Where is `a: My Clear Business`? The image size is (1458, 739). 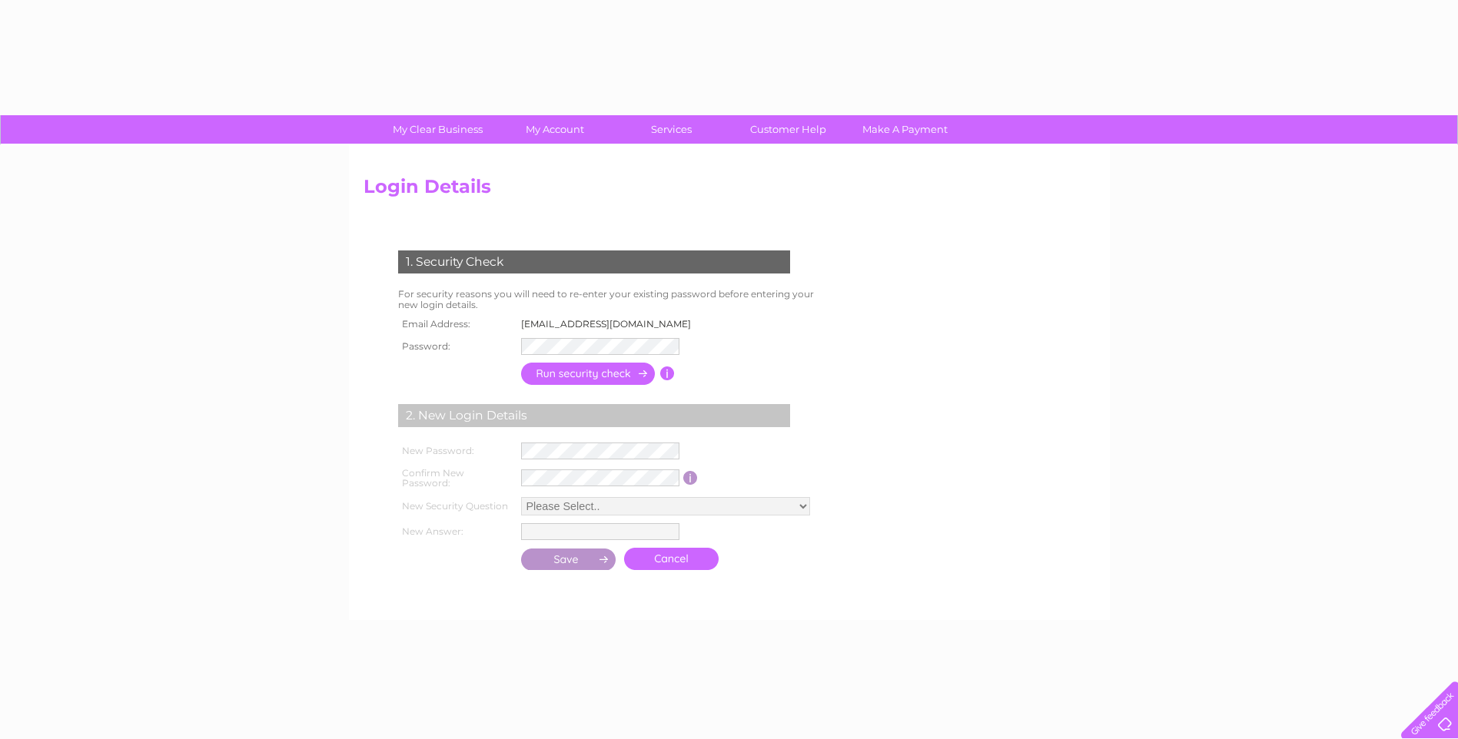
a: My Clear Business is located at coordinates (437, 129).